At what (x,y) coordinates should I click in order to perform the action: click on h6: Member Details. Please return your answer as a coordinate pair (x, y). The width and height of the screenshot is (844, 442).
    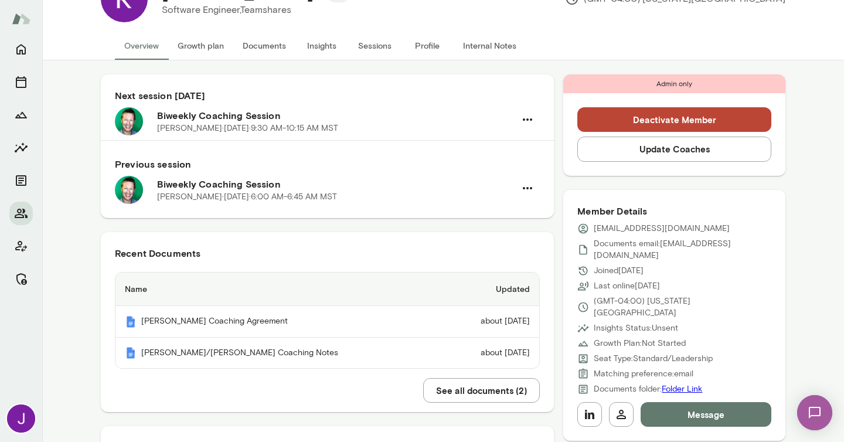
    Looking at the image, I should click on (674, 211).